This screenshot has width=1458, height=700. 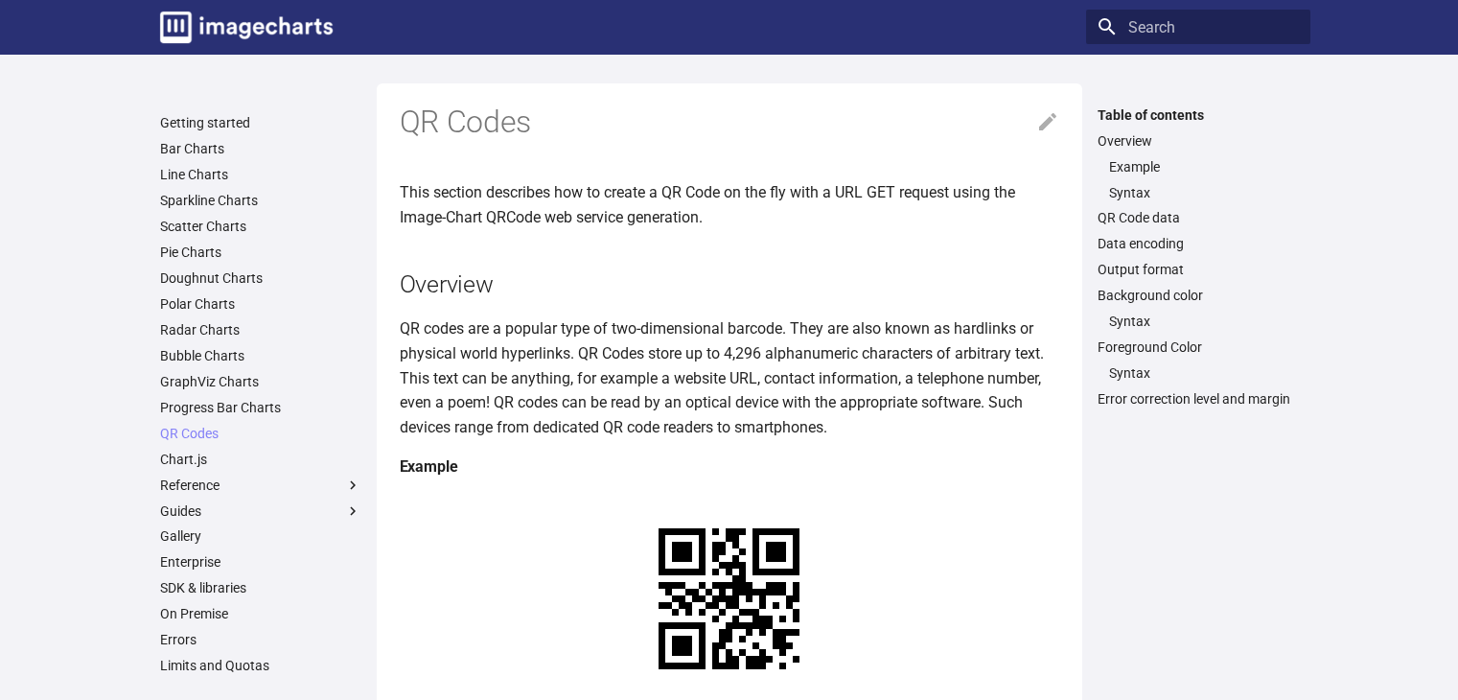 What do you see at coordinates (261, 149) in the screenshot?
I see `a: Bar Charts` at bounding box center [261, 149].